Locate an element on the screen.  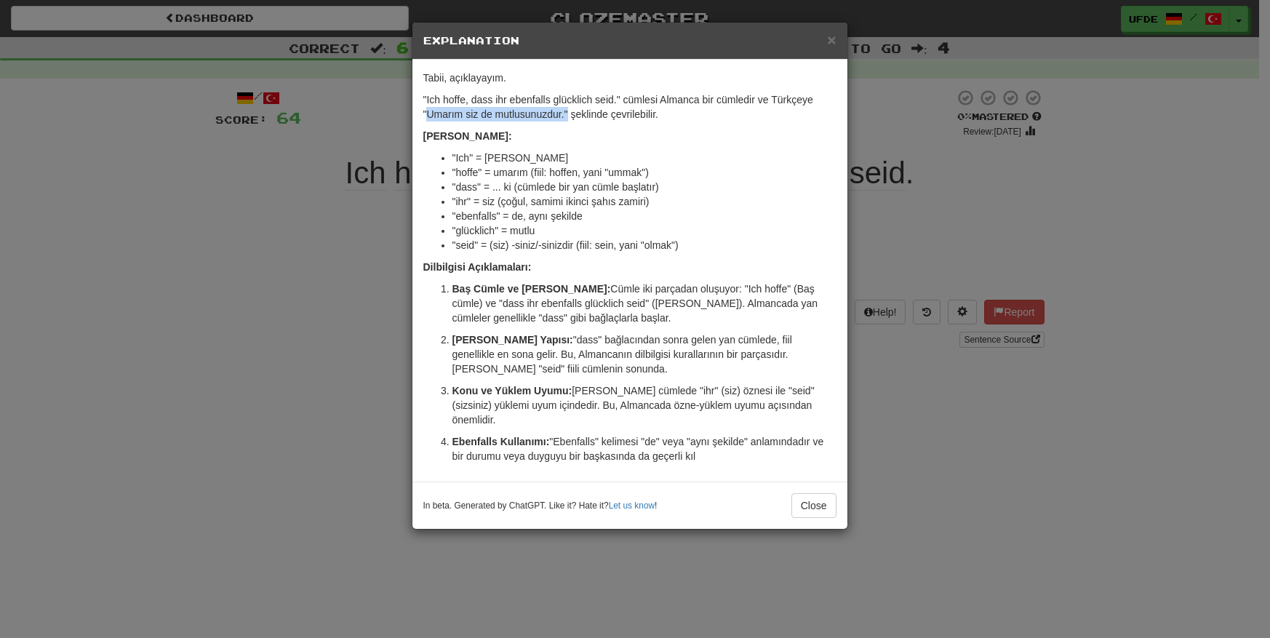
strong: Konu ve Yüklem Uyumu: is located at coordinates (512, 390).